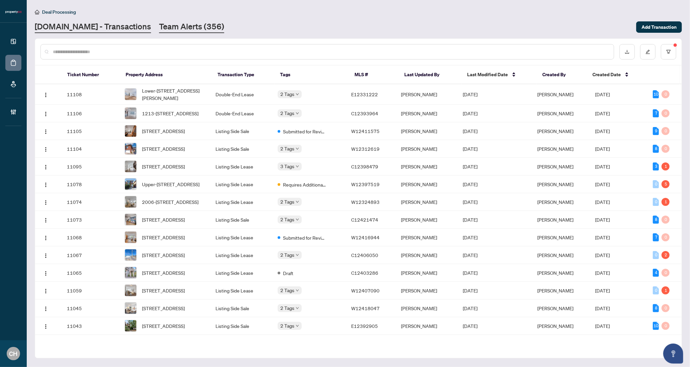  What do you see at coordinates (499, 75) in the screenshot?
I see `th: Last Modified Date` at bounding box center [499, 75].